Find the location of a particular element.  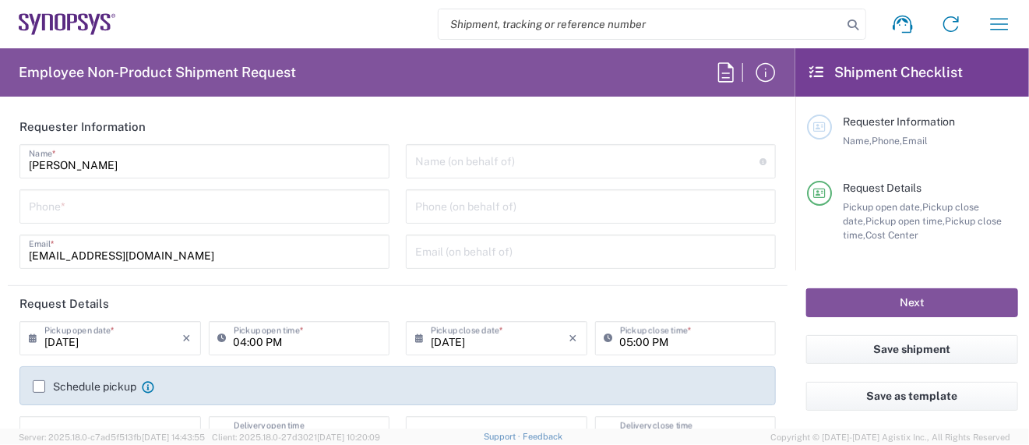

span: Request Details is located at coordinates (881, 188).